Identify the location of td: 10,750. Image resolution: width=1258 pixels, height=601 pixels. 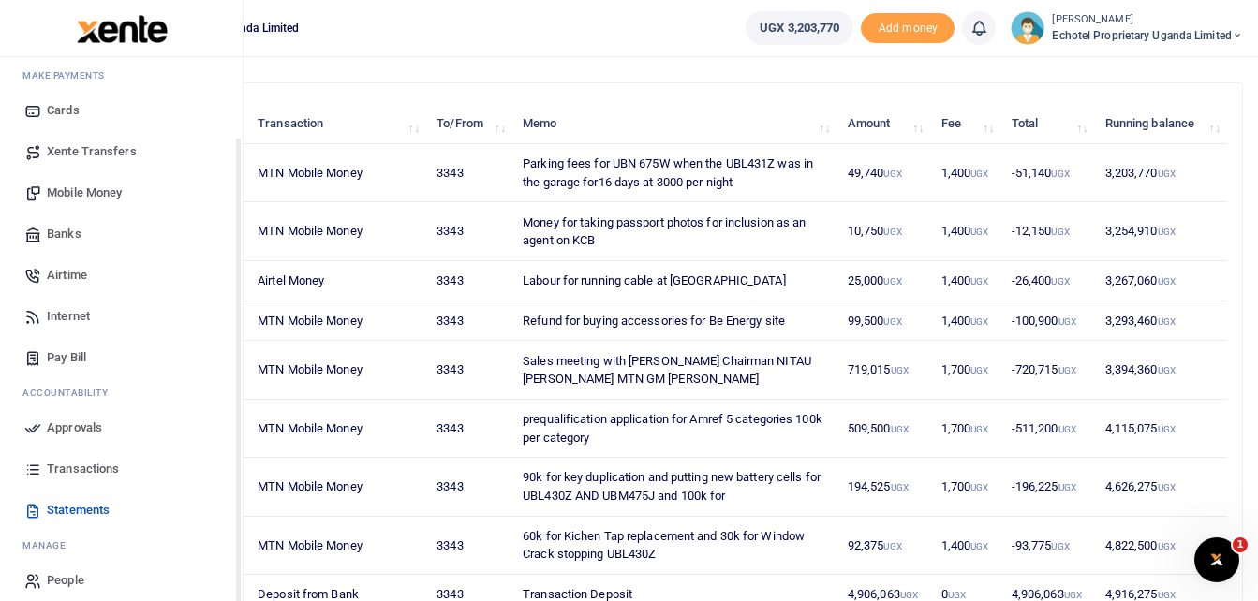
(884, 231).